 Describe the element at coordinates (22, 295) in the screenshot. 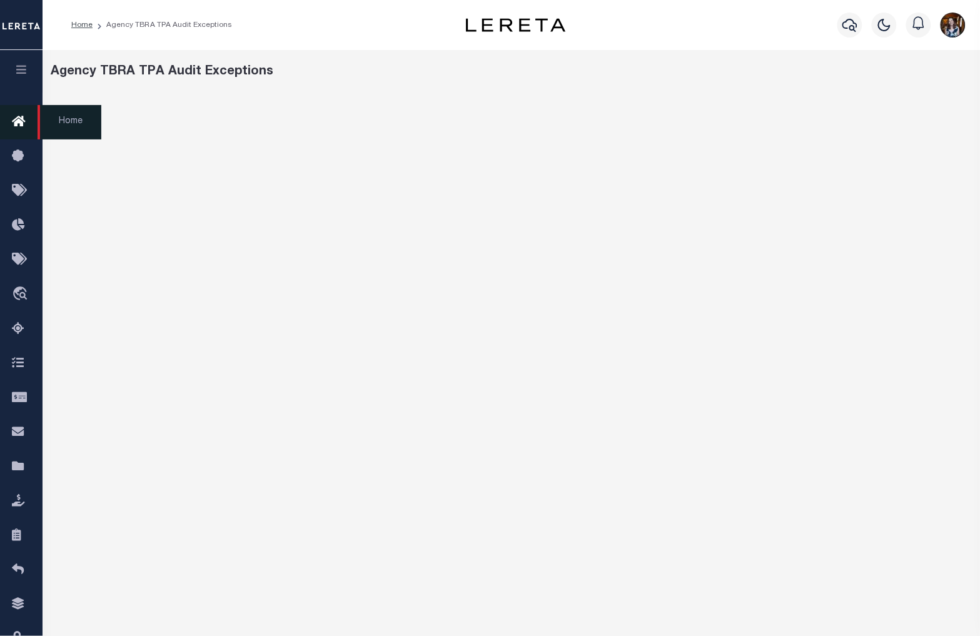

I see `i: travel_explore` at that location.